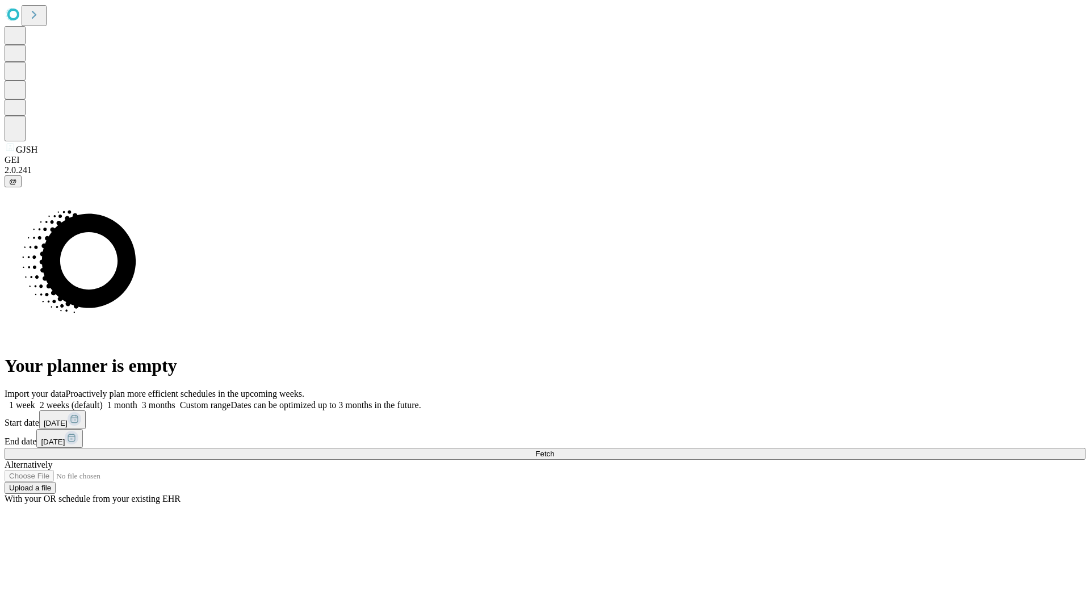 This screenshot has width=1090, height=613. What do you see at coordinates (158, 405) in the screenshot?
I see `span: 3 months` at bounding box center [158, 405].